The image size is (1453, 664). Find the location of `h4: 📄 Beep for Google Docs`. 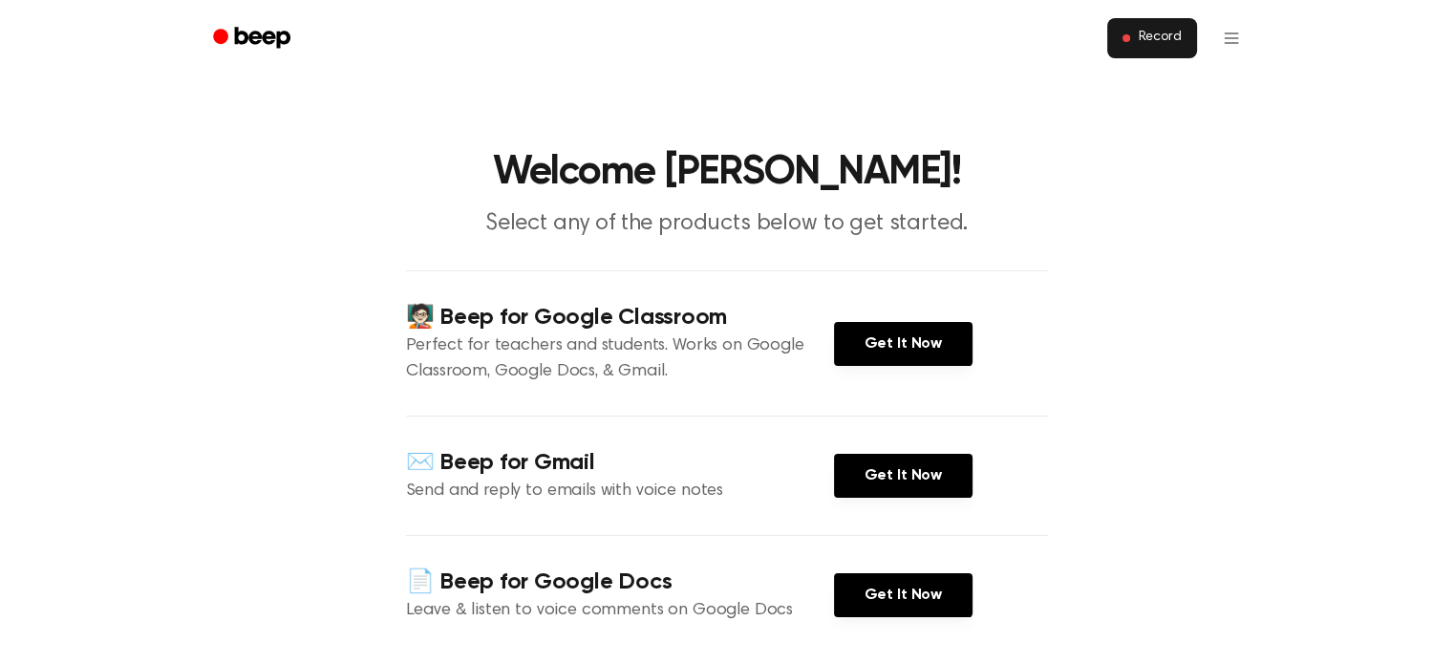

h4: 📄 Beep for Google Docs is located at coordinates (620, 582).